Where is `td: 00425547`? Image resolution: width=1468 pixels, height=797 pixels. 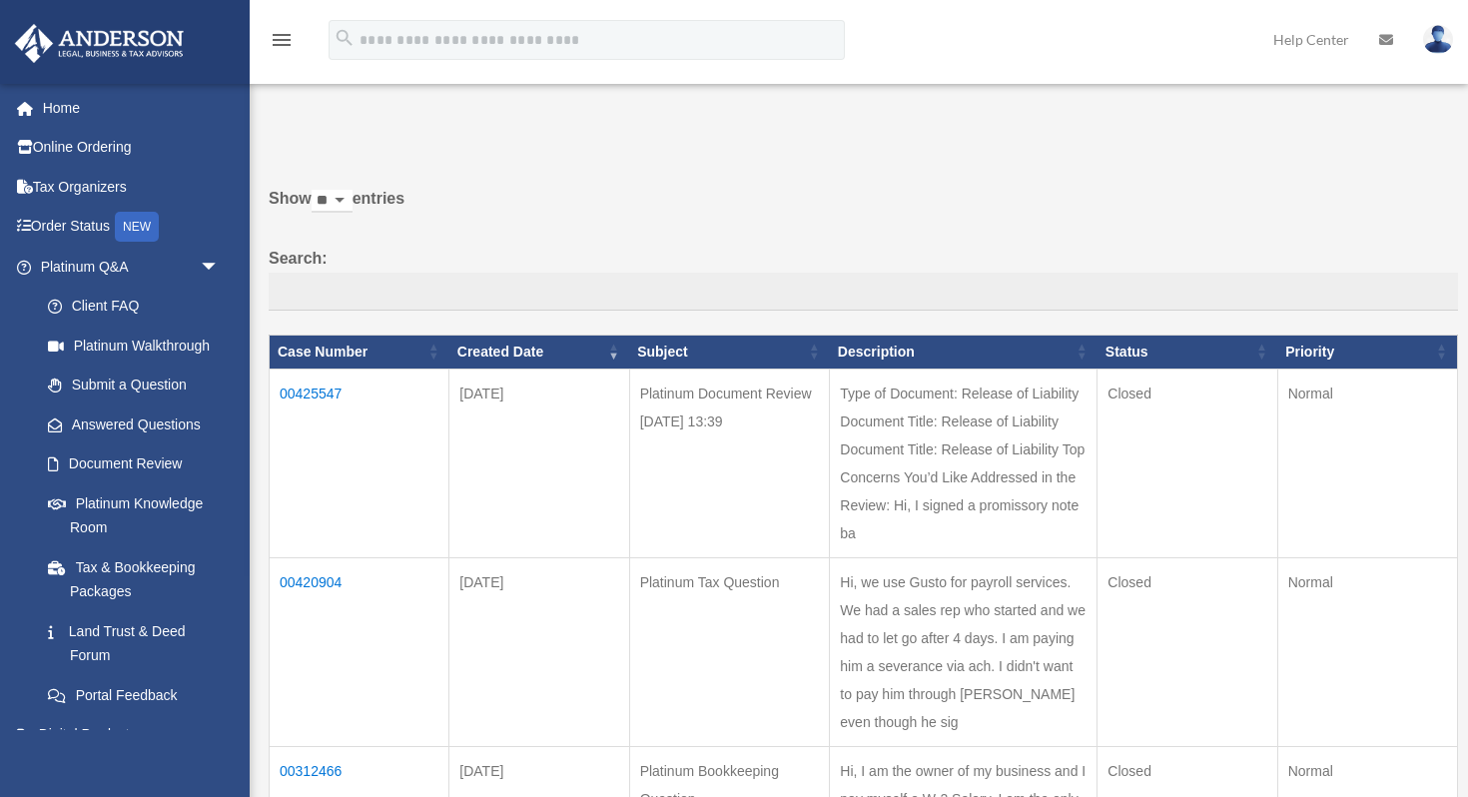 td: 00425547 is located at coordinates (359, 462).